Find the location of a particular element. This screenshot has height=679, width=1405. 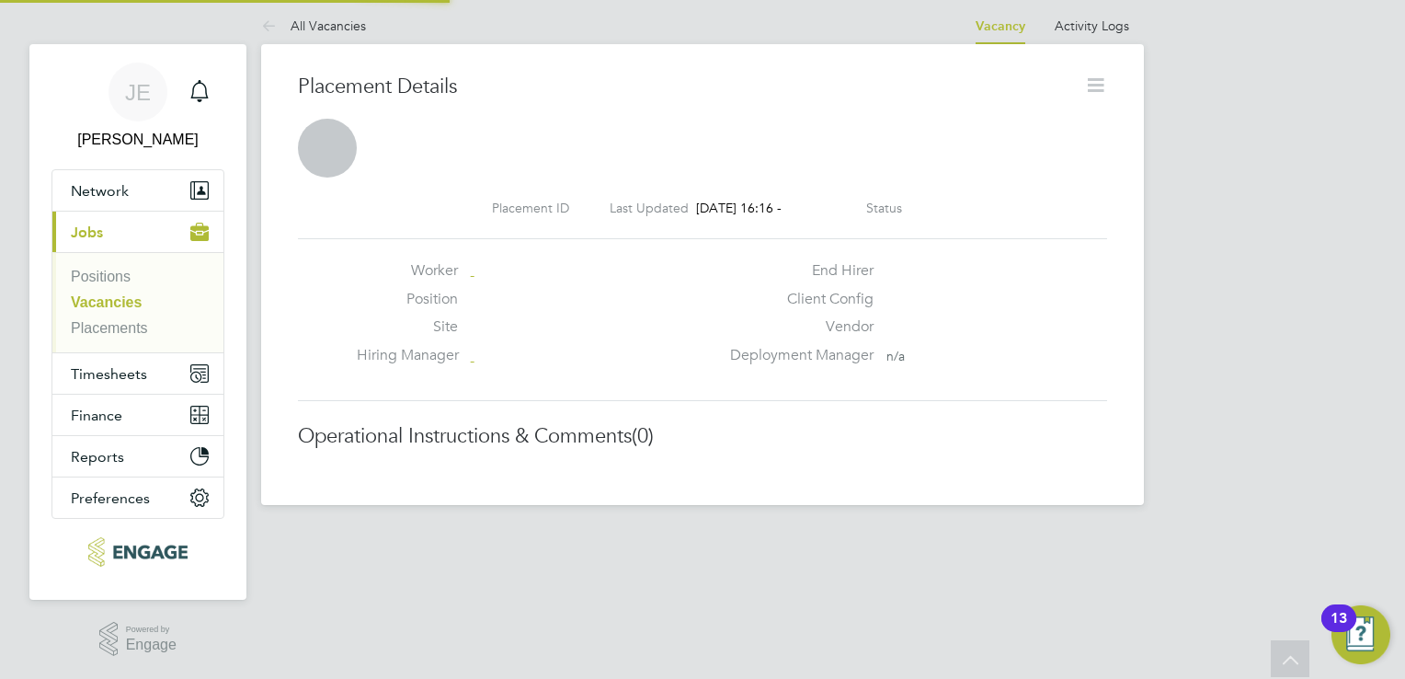

label: Worker is located at coordinates (407, 270).